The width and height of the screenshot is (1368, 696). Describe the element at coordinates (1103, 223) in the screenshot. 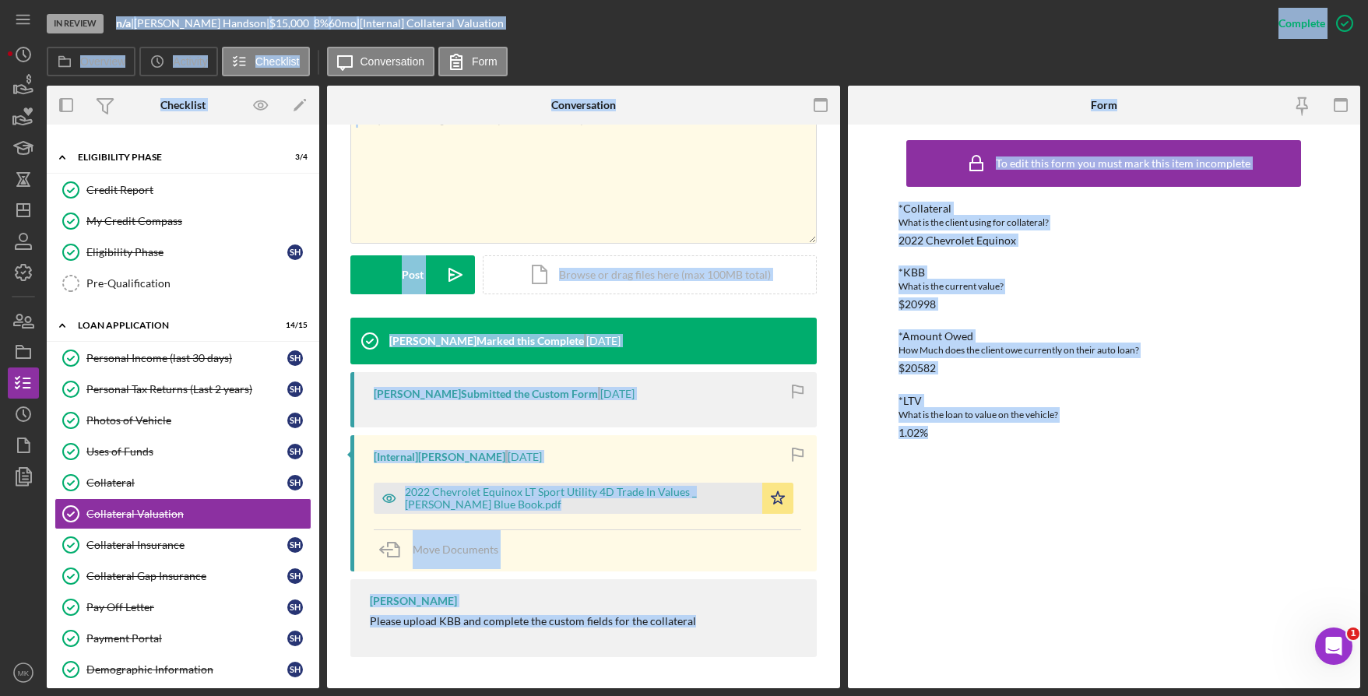

I see `div: What is the client using for collateral?` at that location.